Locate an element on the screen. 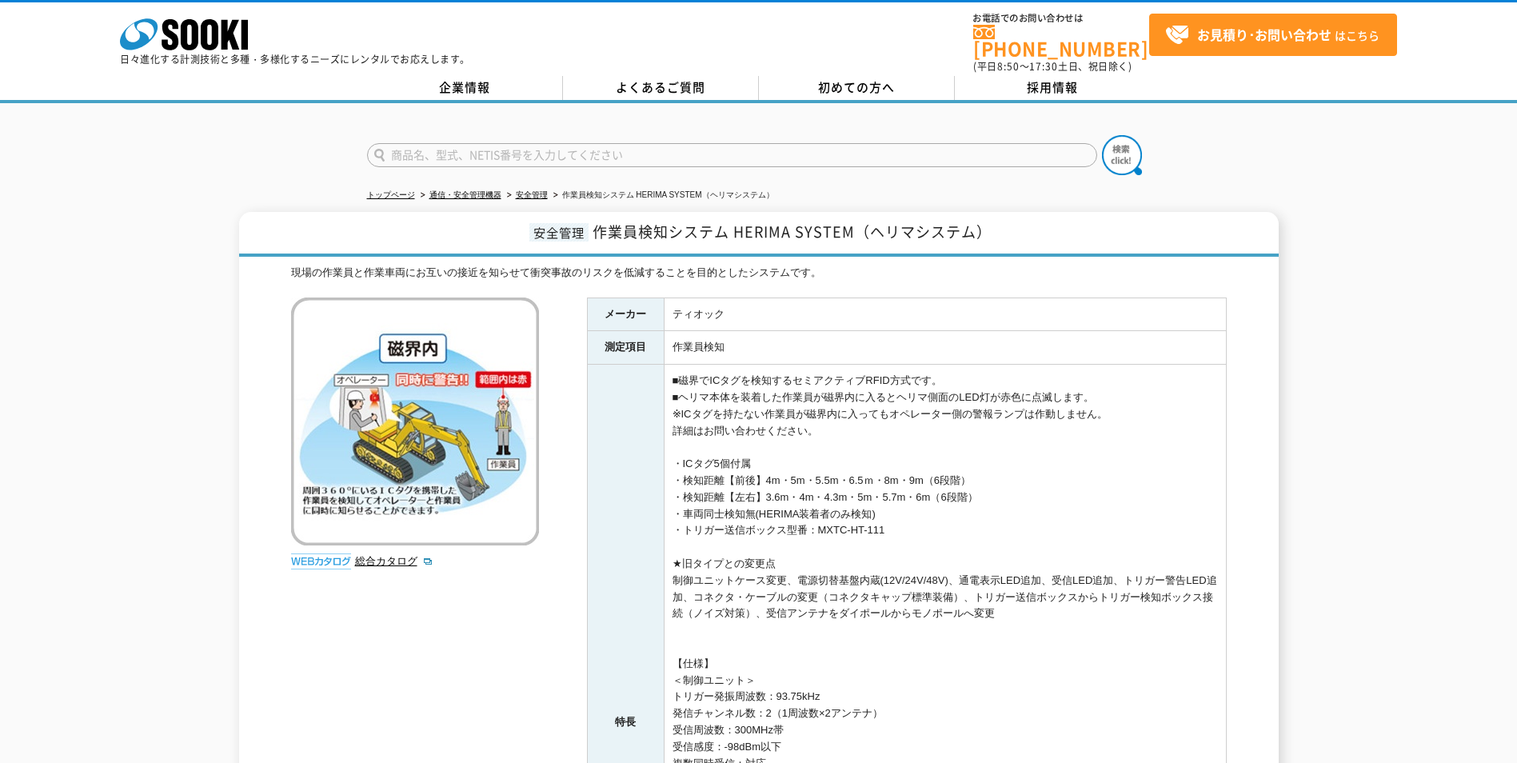  a: 採用情報 is located at coordinates (1053, 88).